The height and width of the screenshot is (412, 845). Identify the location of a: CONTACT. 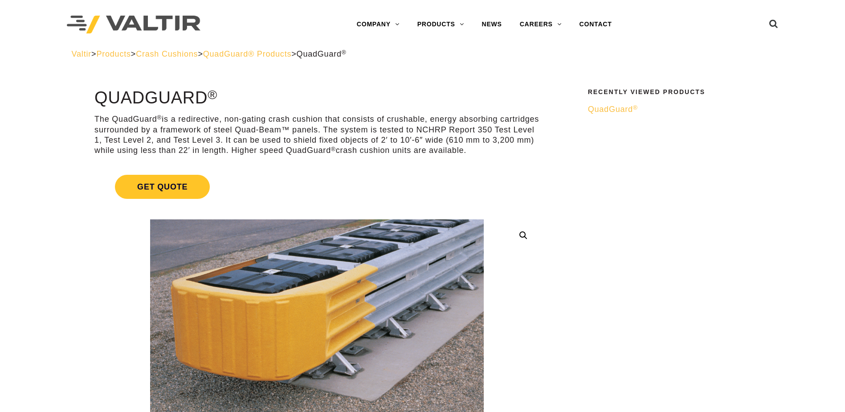
(596, 25).